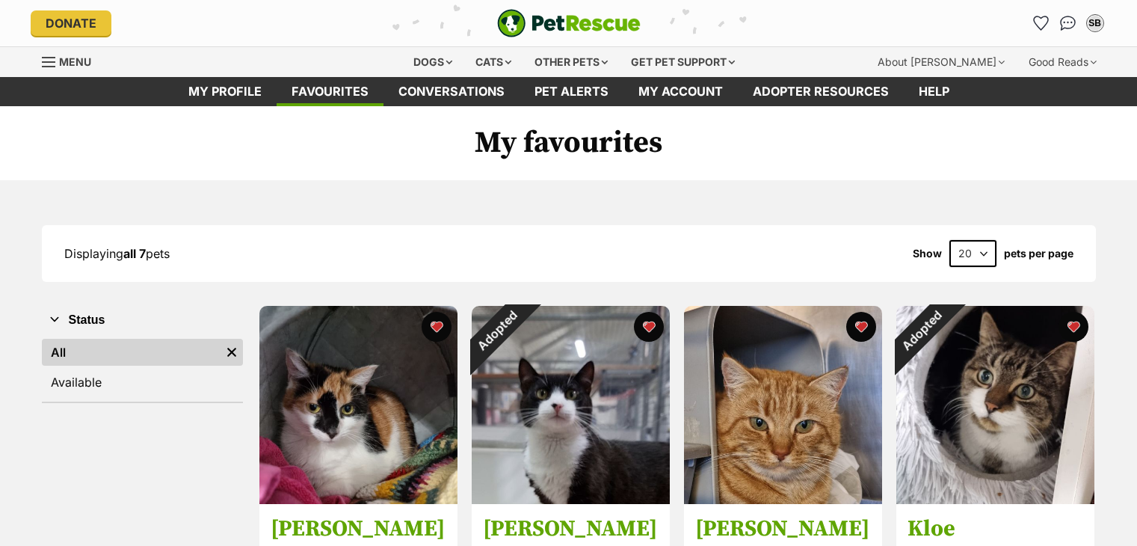 The height and width of the screenshot is (546, 1137). What do you see at coordinates (142, 369) in the screenshot?
I see `div: Status` at bounding box center [142, 369].